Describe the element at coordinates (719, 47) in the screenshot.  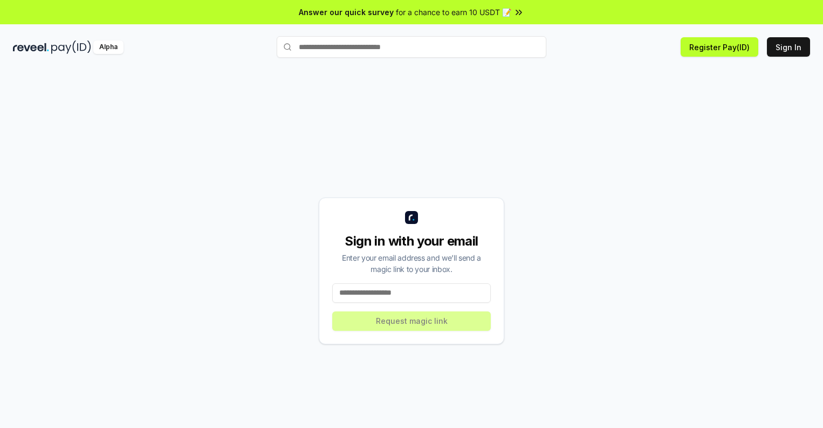
I see `button: Register Pay(ID)` at that location.